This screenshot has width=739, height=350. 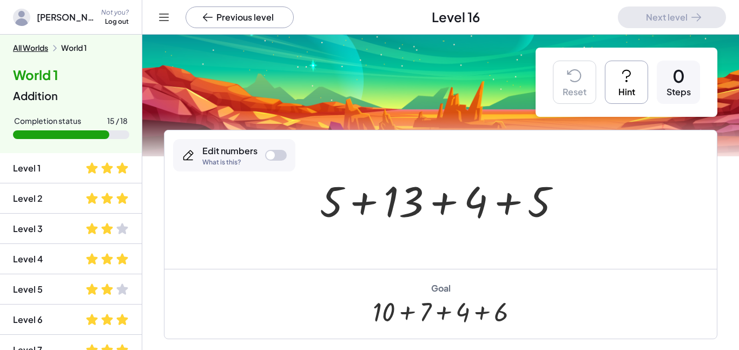 What do you see at coordinates (48, 121) in the screenshot?
I see `div: Completion status` at bounding box center [48, 121].